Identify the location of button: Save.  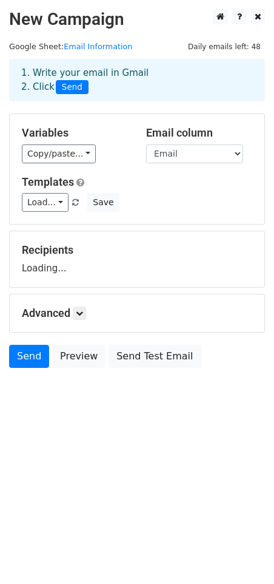
(103, 202).